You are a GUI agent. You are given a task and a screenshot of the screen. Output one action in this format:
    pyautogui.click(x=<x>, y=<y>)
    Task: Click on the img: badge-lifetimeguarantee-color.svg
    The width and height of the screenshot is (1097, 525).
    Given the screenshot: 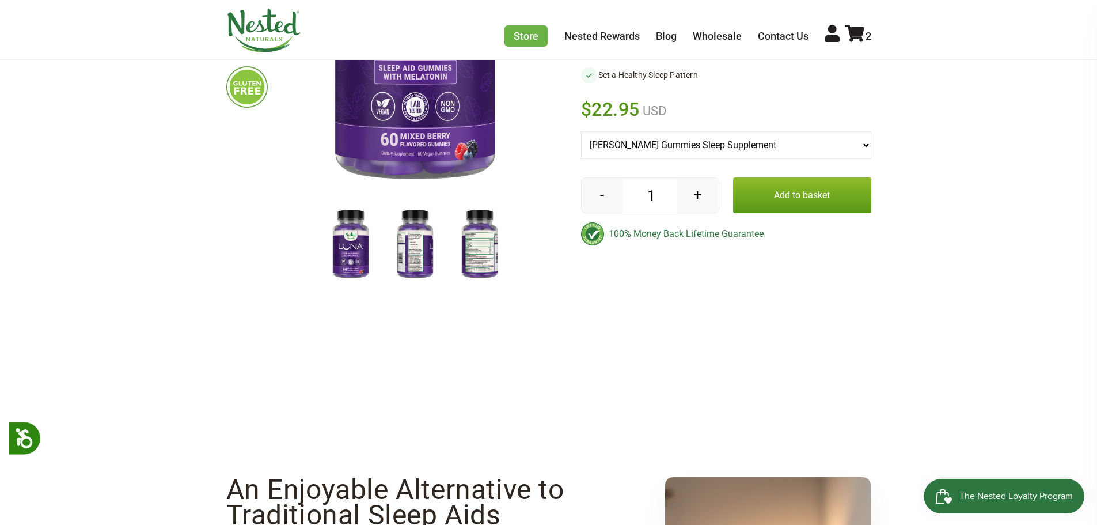 What is the action you would take?
    pyautogui.click(x=593, y=234)
    